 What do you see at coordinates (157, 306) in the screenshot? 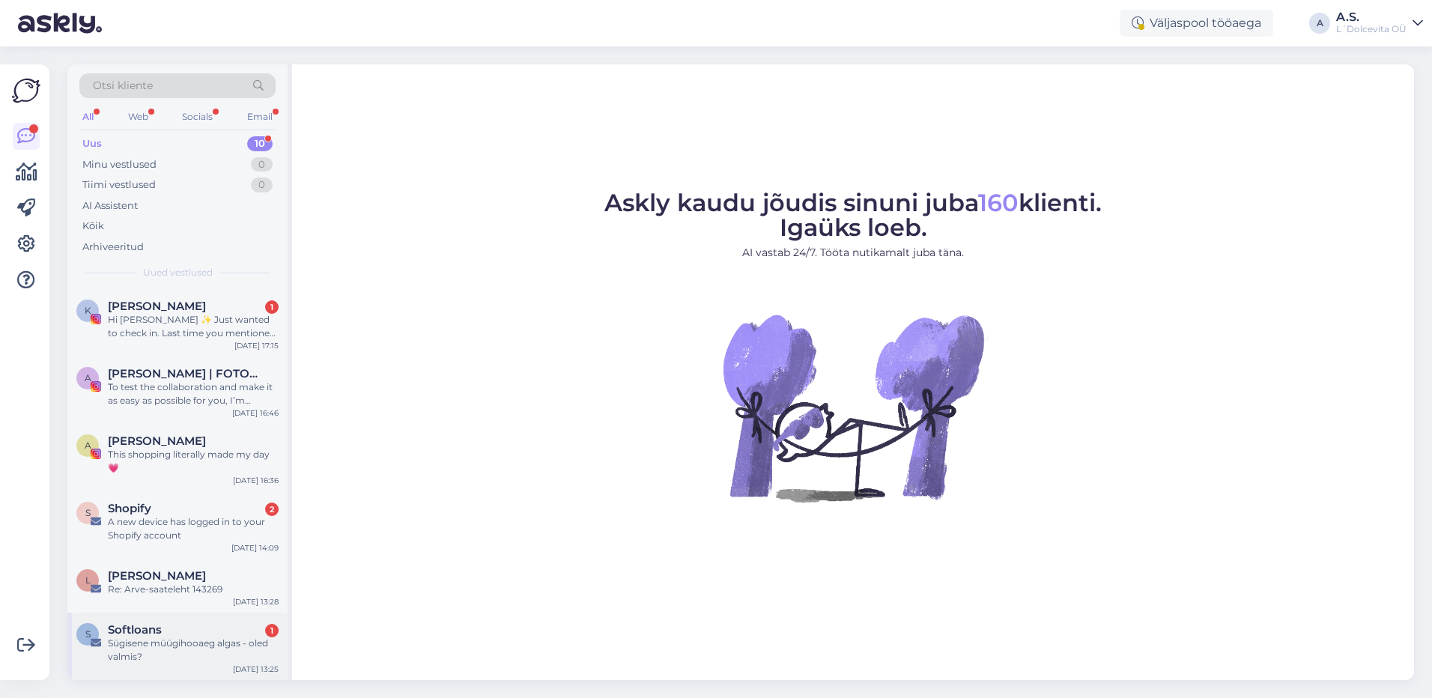
I see `span: Kátia Lemetti` at bounding box center [157, 306].